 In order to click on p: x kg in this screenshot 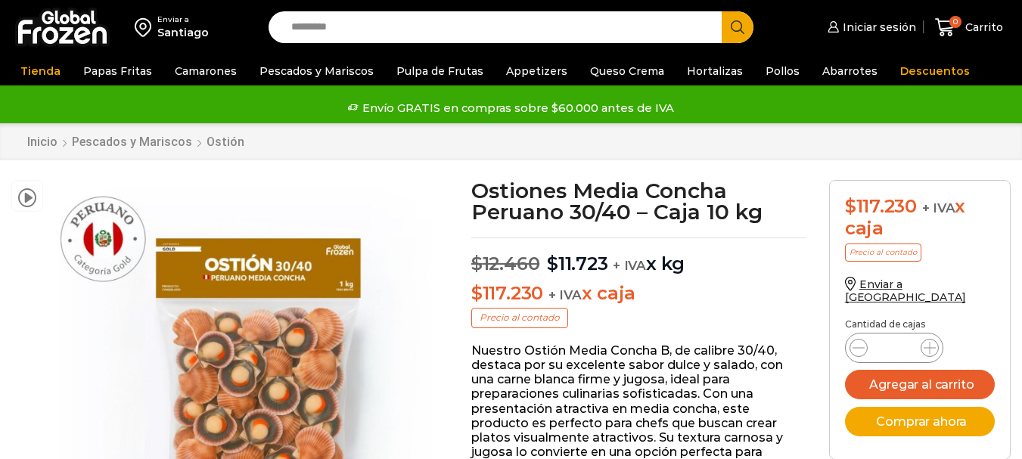, I will do `click(638, 256)`.